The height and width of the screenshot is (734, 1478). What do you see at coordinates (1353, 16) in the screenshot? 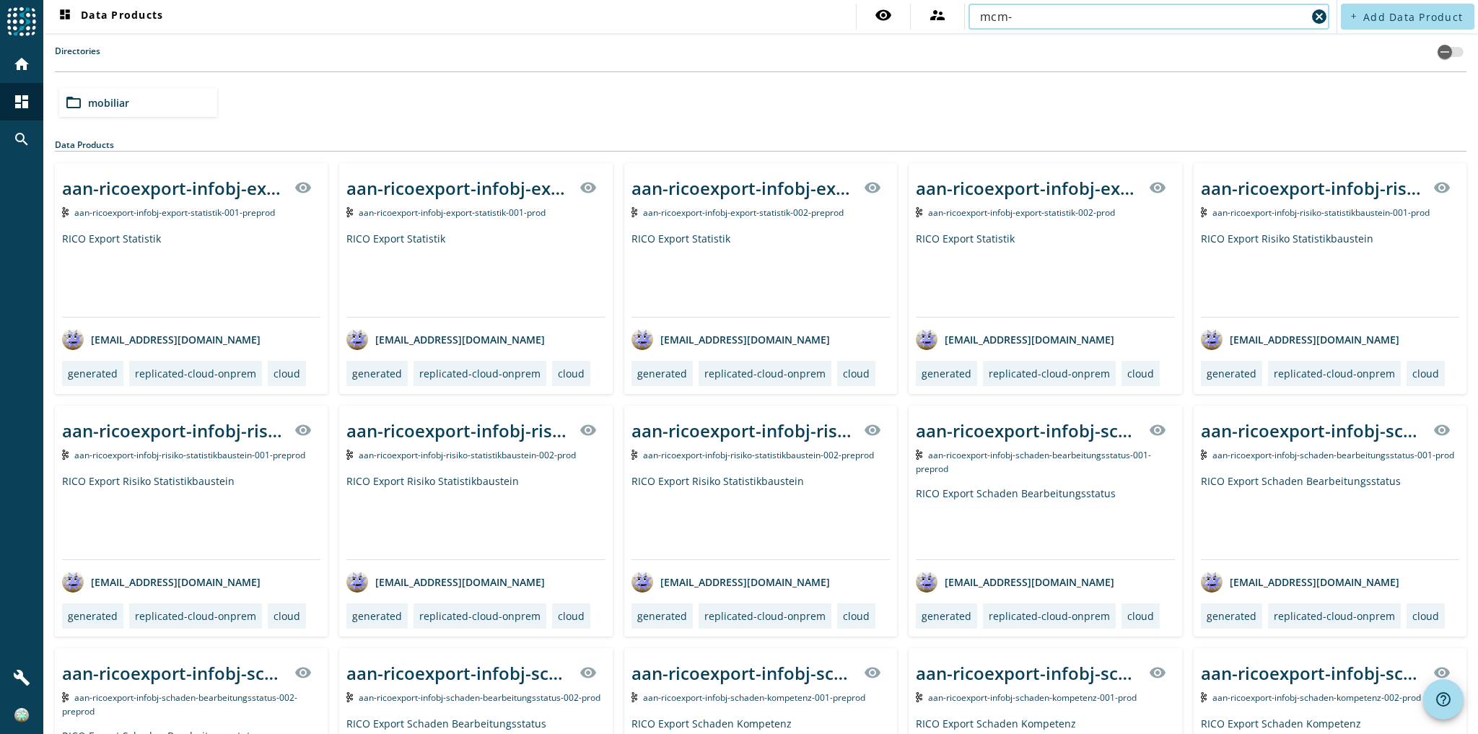
I see `mat-icon: add` at bounding box center [1353, 16].